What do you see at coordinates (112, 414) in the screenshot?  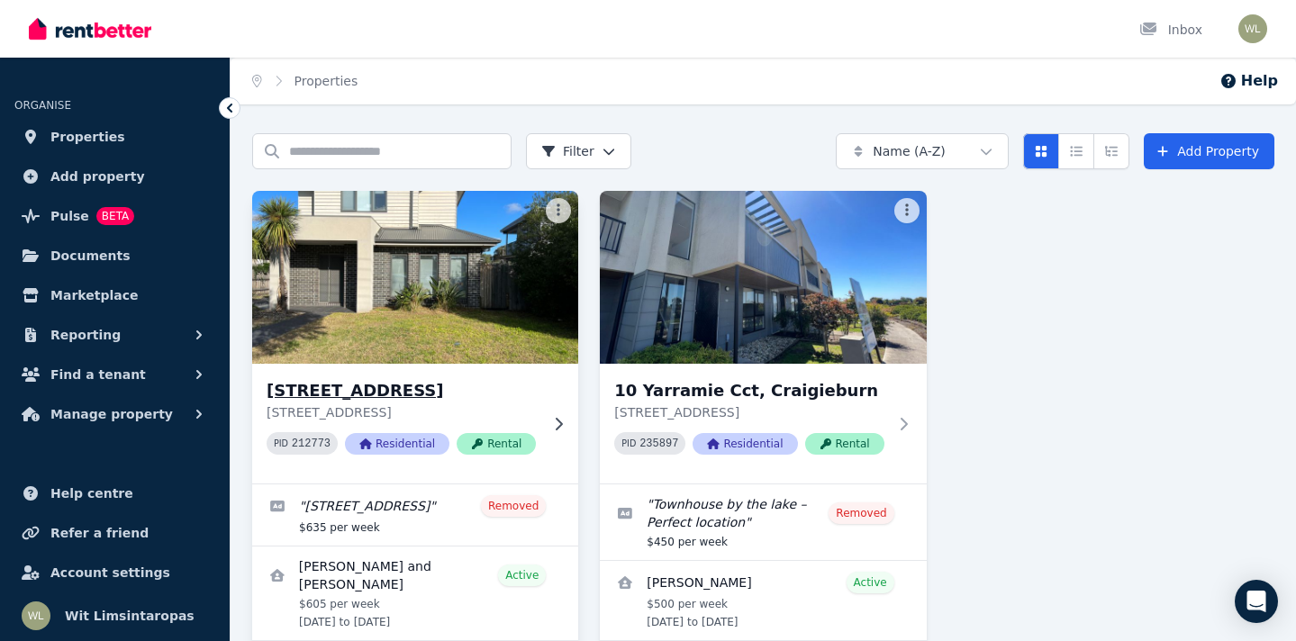 I see `span: Manage property` at bounding box center [112, 414].